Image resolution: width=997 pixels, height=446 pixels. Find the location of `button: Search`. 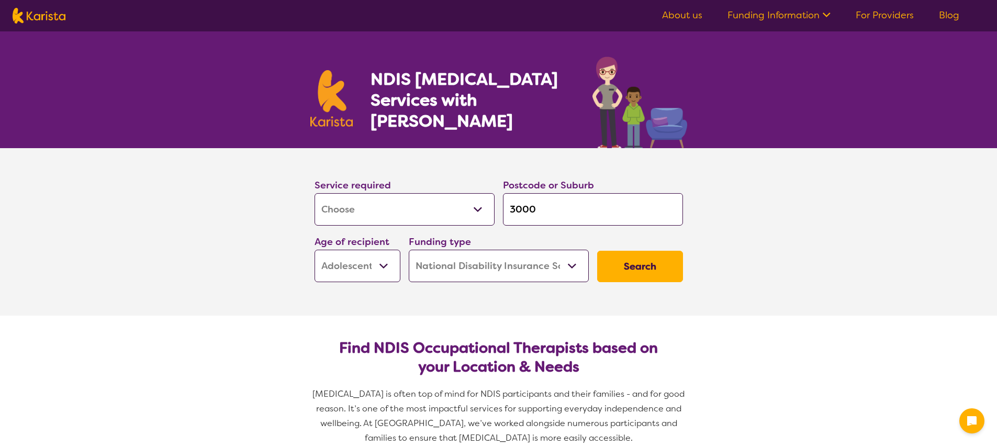

button: Search is located at coordinates (640, 266).